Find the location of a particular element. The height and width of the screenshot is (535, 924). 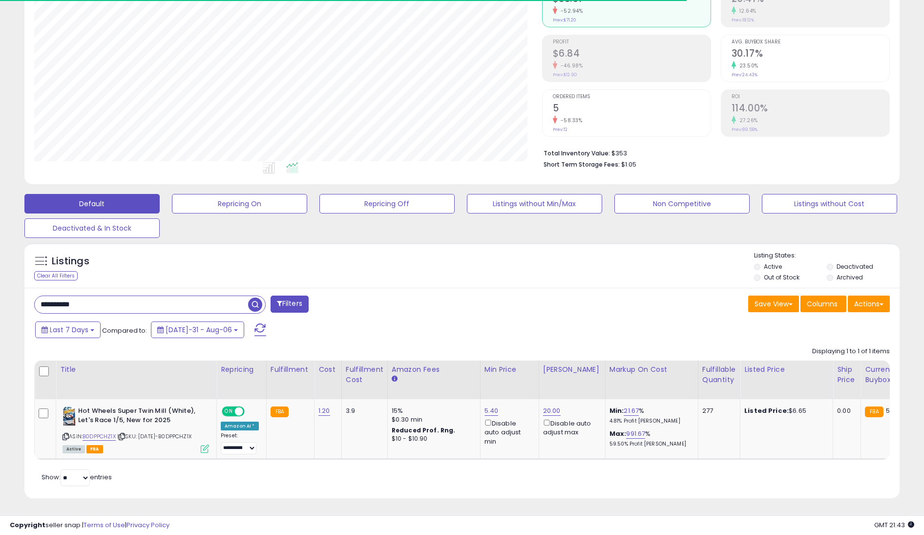

small: Amazon Fees. is located at coordinates (395, 379).